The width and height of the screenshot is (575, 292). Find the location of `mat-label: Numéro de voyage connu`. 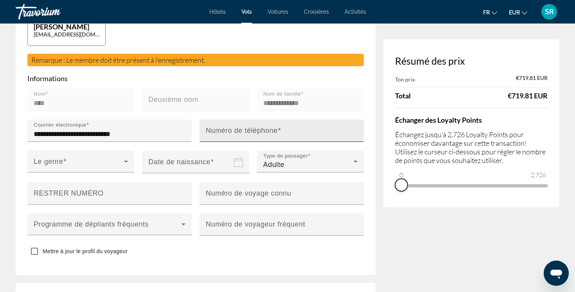

mat-label: Numéro de voyage connu is located at coordinates (249, 193).